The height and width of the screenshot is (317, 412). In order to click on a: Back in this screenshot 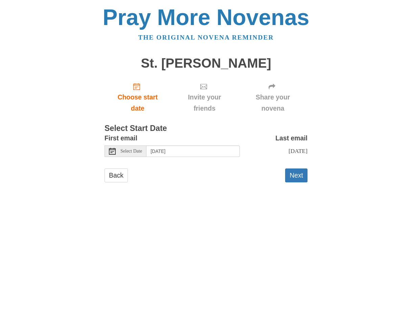, I will do `click(116, 175)`.